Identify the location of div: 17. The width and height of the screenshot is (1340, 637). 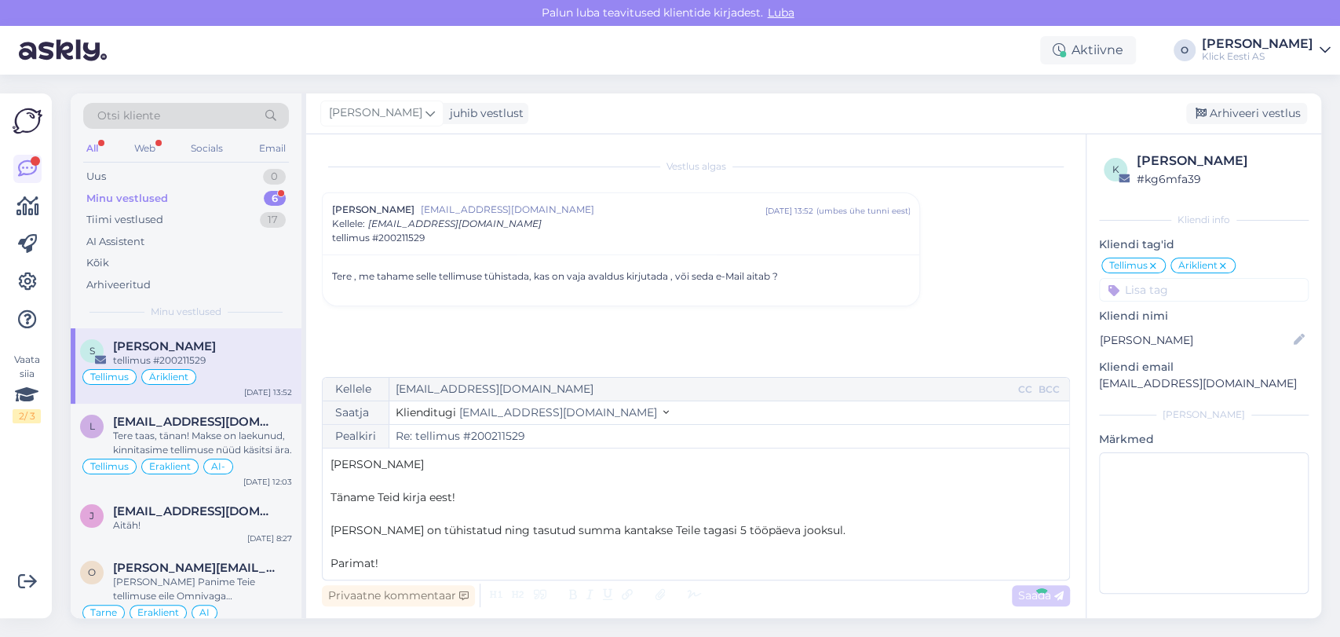
(272, 220).